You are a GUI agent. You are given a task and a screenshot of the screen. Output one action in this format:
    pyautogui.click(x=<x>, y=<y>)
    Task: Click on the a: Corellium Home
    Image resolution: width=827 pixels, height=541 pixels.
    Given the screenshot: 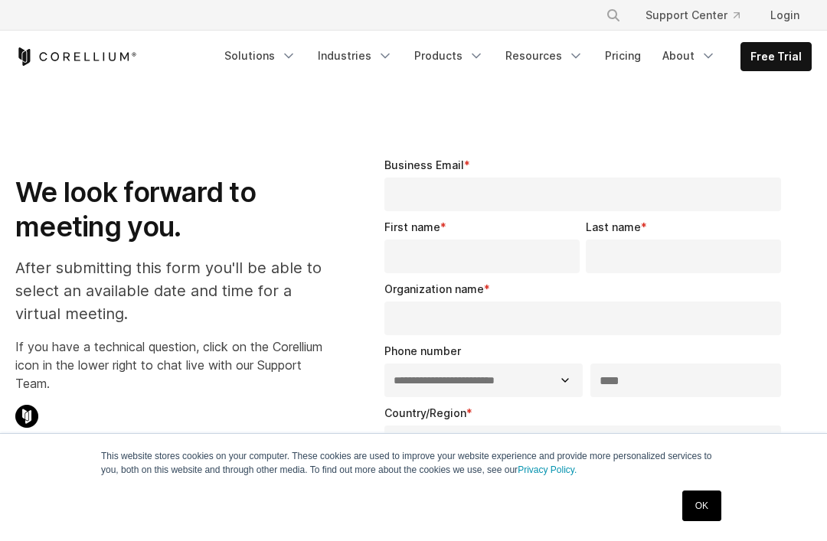 What is the action you would take?
    pyautogui.click(x=76, y=57)
    